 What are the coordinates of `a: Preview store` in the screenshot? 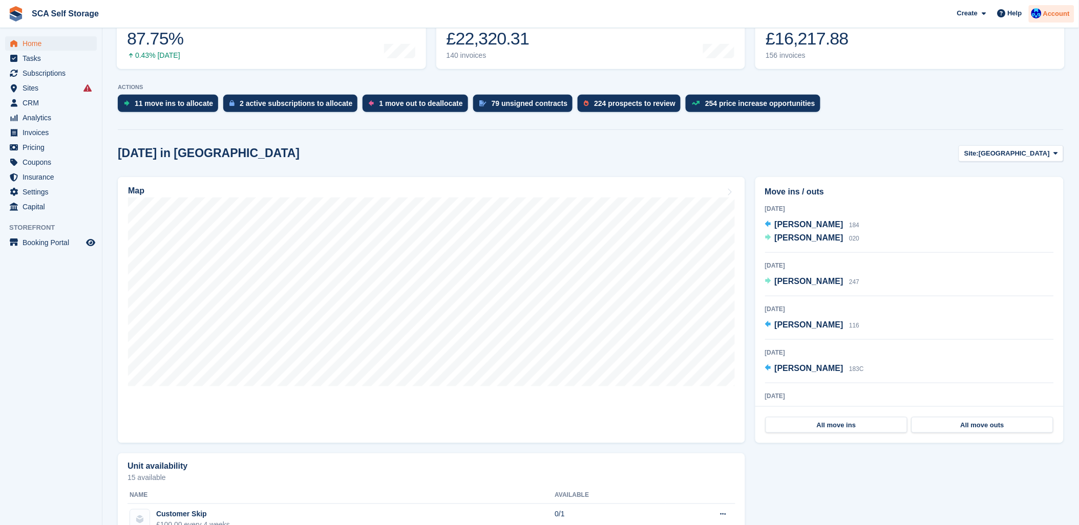 It's located at (91, 243).